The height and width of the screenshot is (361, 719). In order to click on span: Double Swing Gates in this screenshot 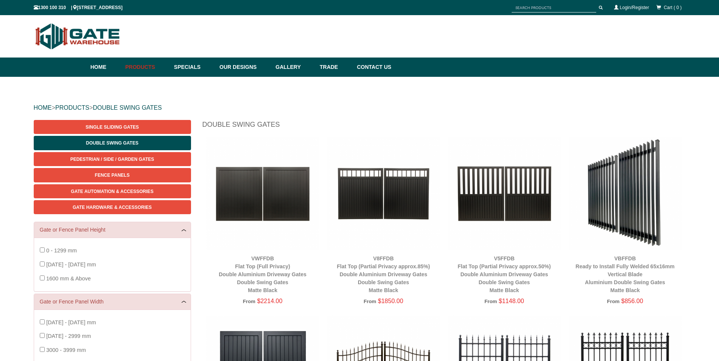, I will do `click(112, 143)`.